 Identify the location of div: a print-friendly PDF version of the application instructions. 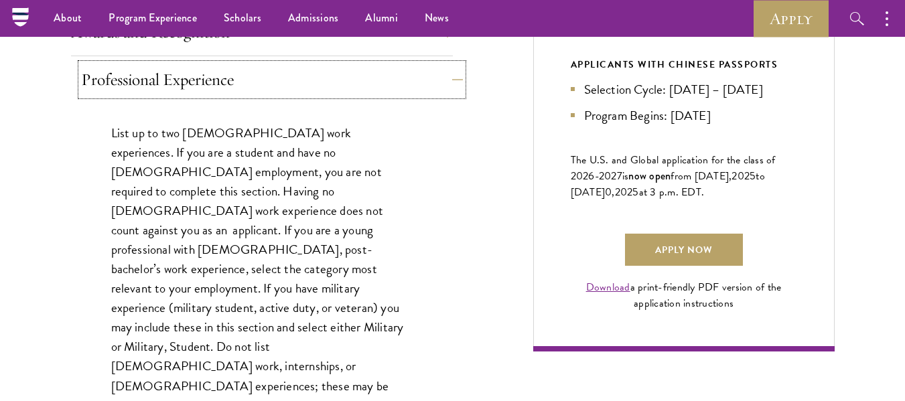
(684, 295).